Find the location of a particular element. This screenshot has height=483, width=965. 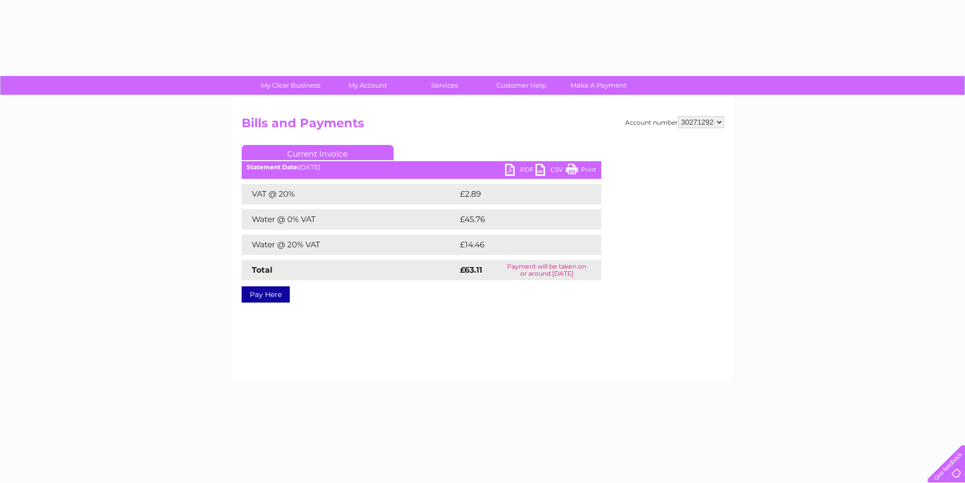

td: VAT @ 20% is located at coordinates (349, 194).